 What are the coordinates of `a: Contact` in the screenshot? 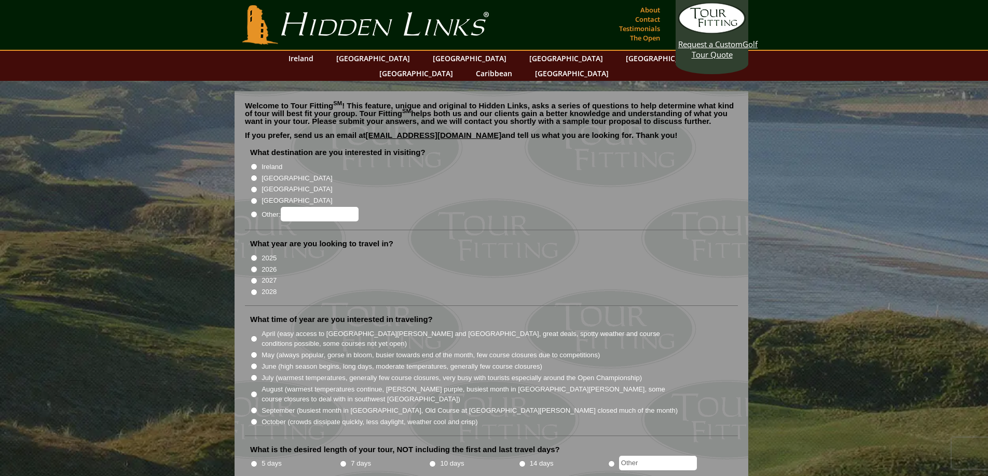 It's located at (648, 19).